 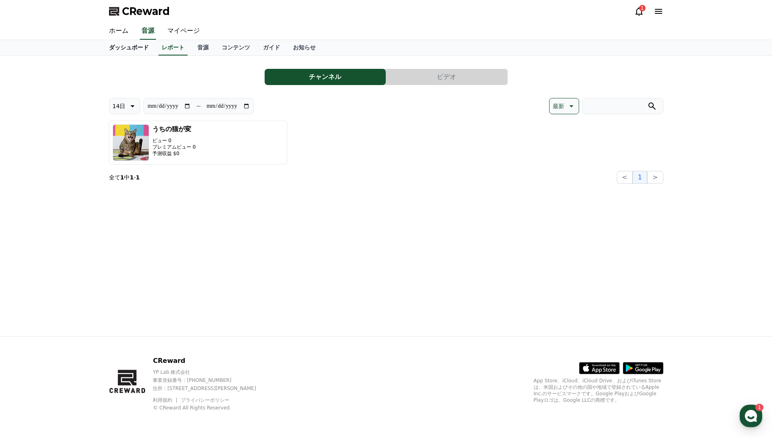 I want to click on a: プライバシーポリシー, so click(x=205, y=400).